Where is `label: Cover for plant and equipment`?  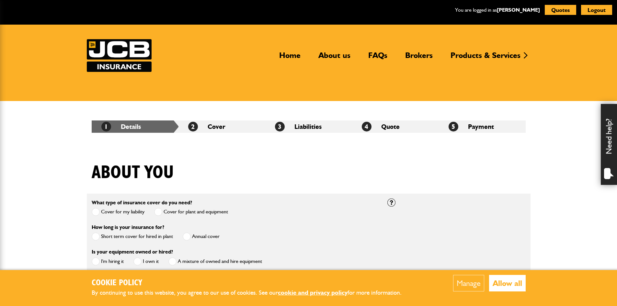
label: Cover for plant and equipment is located at coordinates (191, 212).